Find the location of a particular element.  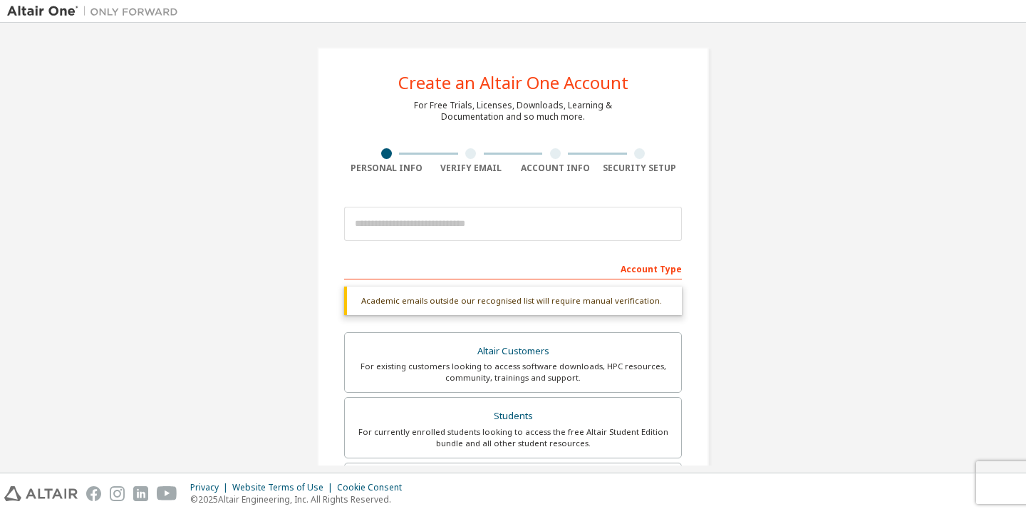

div: For currently enrolled students looking to access the free Altair Student Edition bundle and all ... is located at coordinates (513, 437).